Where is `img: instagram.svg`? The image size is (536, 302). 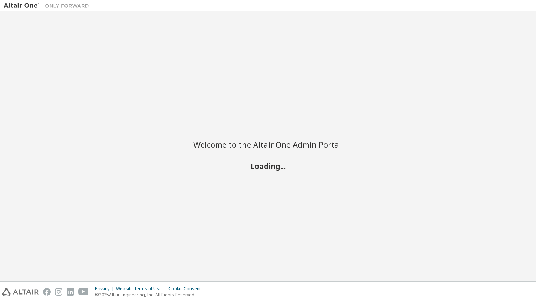
img: instagram.svg is located at coordinates (58, 291).